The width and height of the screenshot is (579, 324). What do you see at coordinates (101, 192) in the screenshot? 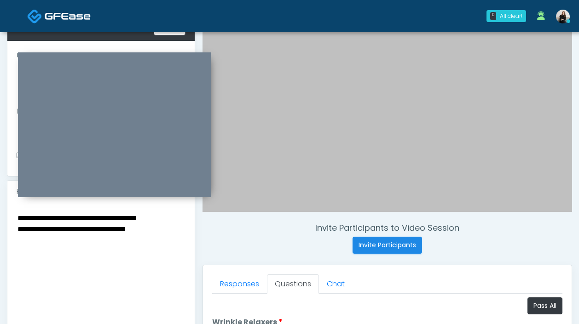
I see `div: Provider Notes` at bounding box center [101, 192].